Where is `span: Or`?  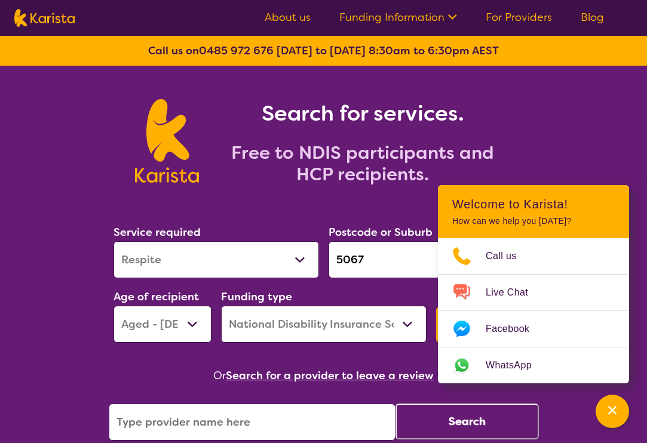 span: Or is located at coordinates (219, 376).